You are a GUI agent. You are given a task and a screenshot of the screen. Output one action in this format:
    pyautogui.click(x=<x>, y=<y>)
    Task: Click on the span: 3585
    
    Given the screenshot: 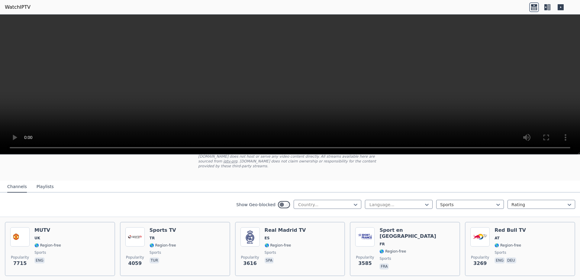 What is the action you would take?
    pyautogui.click(x=365, y=264)
    